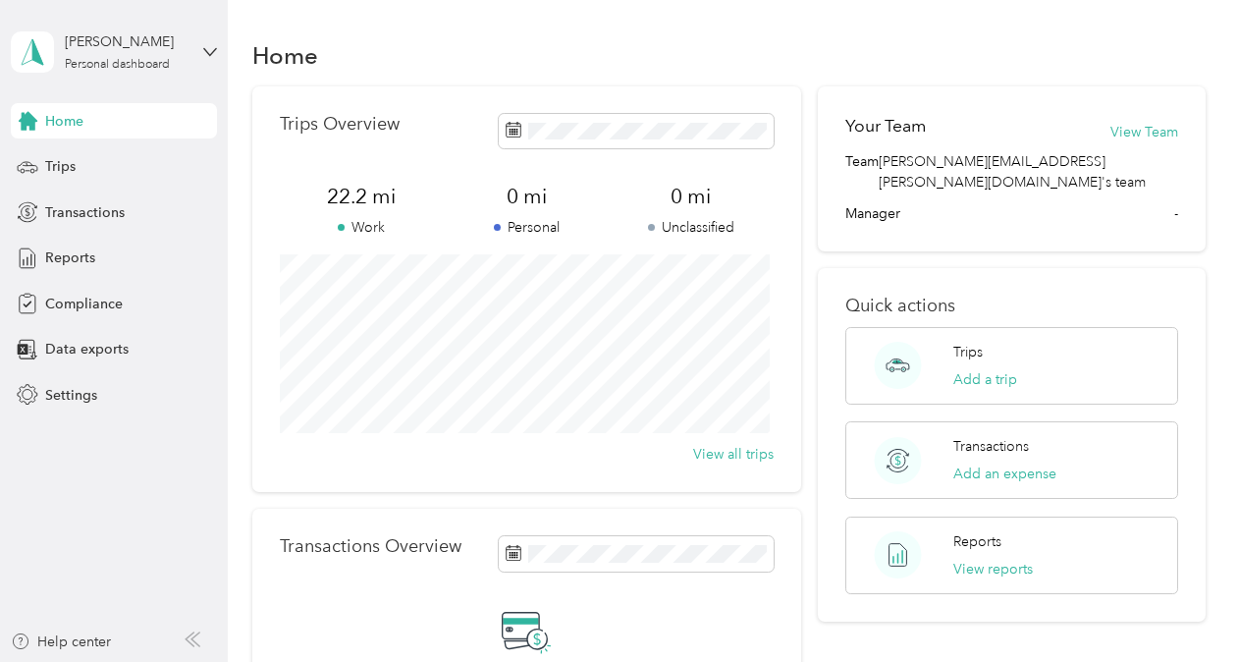  Describe the element at coordinates (977, 541) in the screenshot. I see `p: Reports` at that location.